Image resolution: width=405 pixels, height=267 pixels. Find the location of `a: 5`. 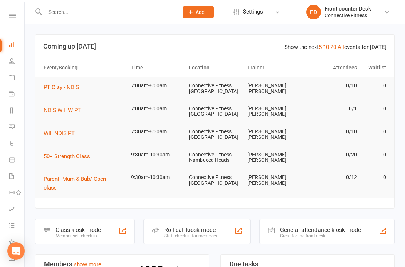

a: 5 is located at coordinates (320, 47).